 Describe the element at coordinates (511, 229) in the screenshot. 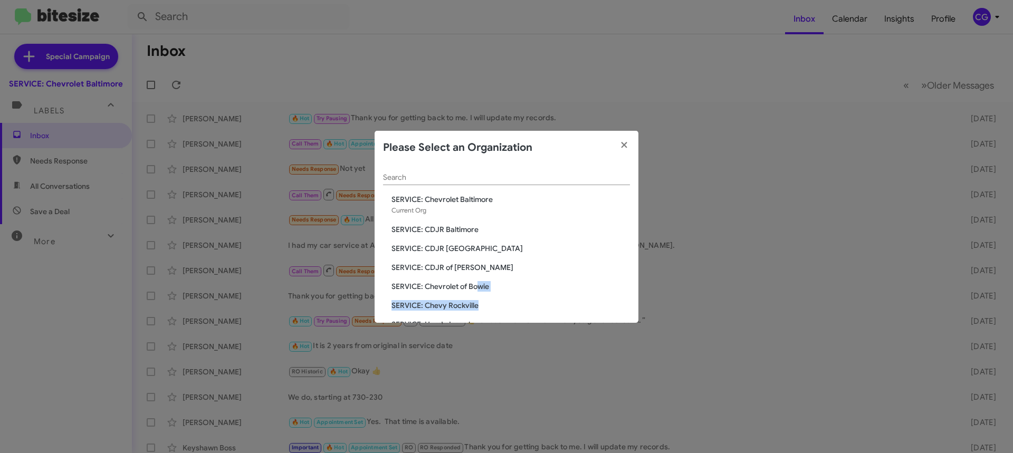

I see `span: SERVICE: CDJR Baltimore` at that location.